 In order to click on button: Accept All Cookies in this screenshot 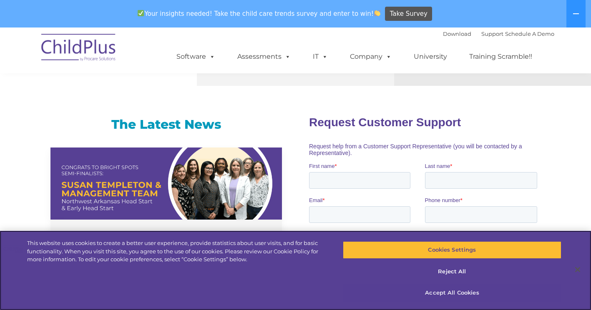, I will do `click(452, 293)`.